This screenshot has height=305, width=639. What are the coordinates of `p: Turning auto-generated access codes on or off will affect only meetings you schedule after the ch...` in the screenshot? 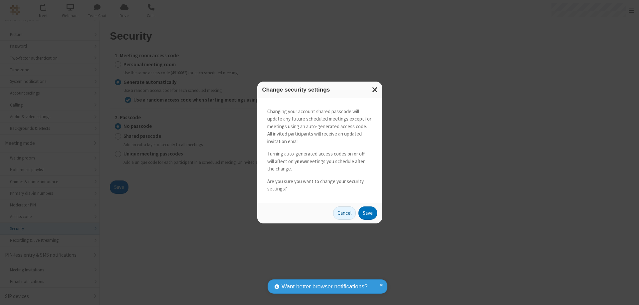 It's located at (319, 161).